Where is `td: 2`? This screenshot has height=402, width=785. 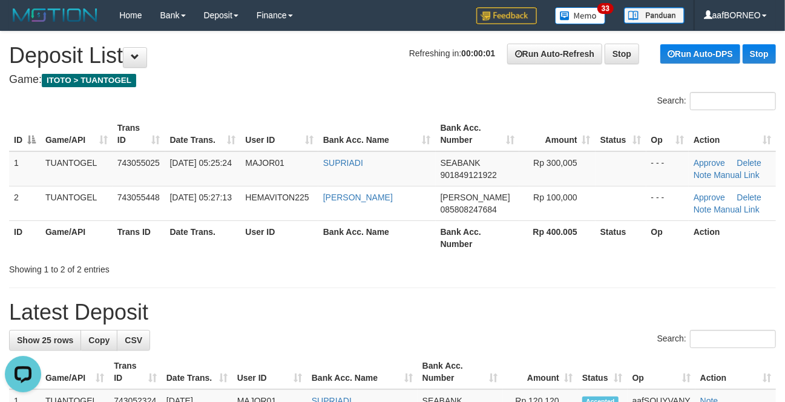
td: 2 is located at coordinates (25, 203).